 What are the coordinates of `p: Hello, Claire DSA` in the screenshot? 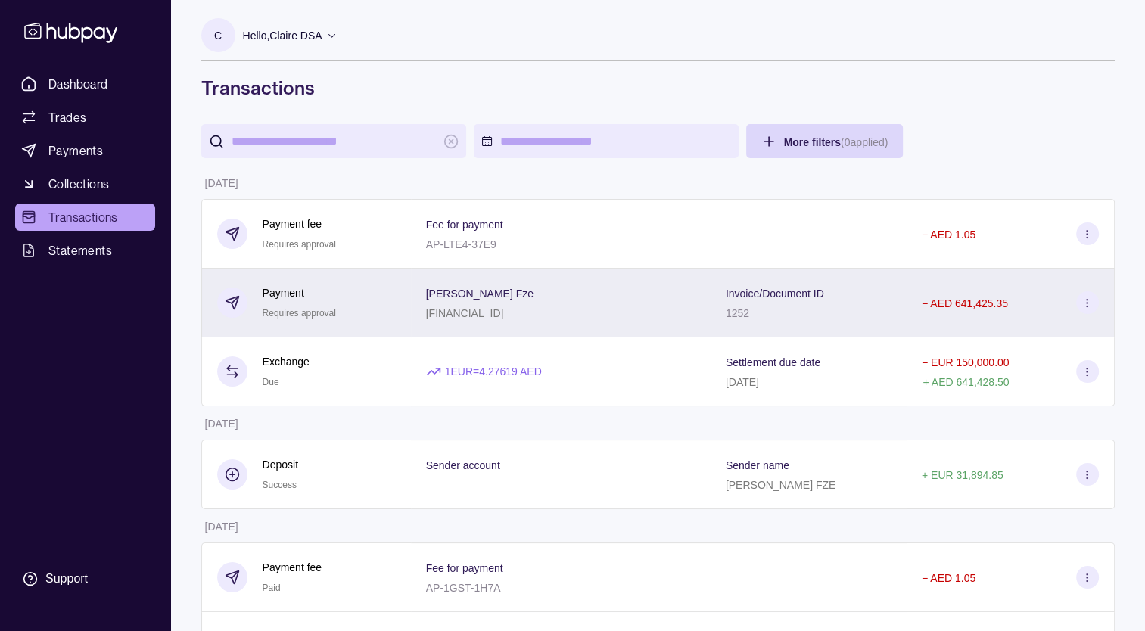 It's located at (282, 36).